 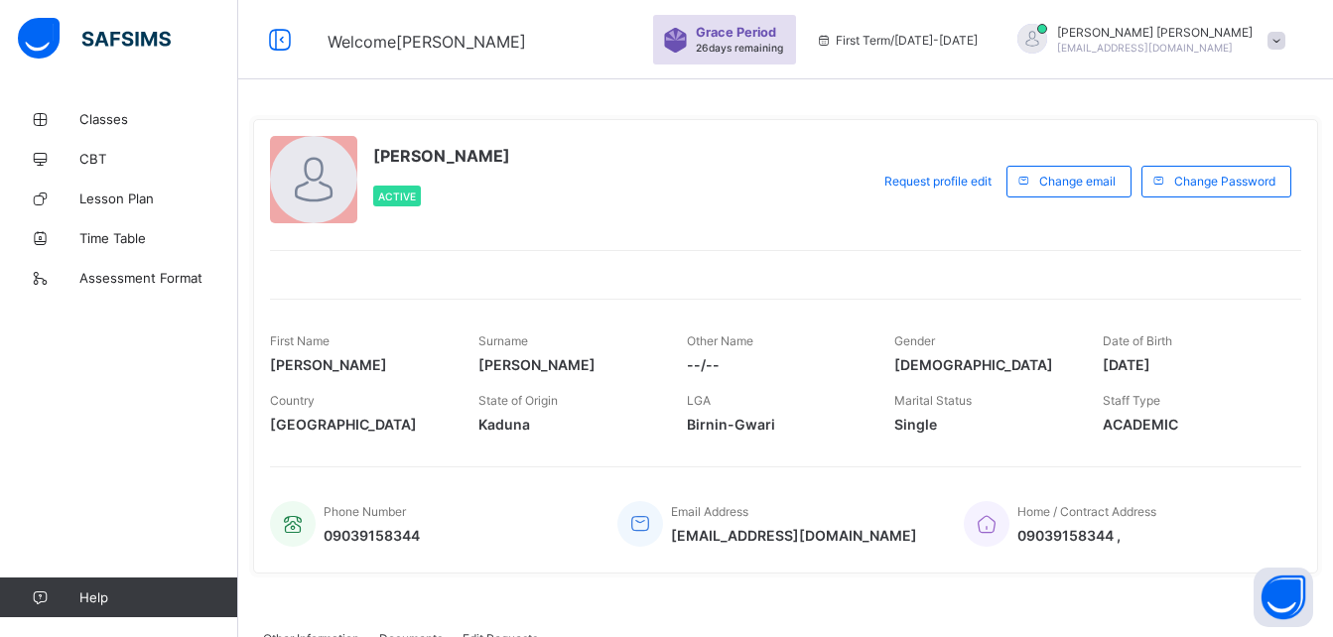 What do you see at coordinates (933, 400) in the screenshot?
I see `span: Marital Status` at bounding box center [933, 400].